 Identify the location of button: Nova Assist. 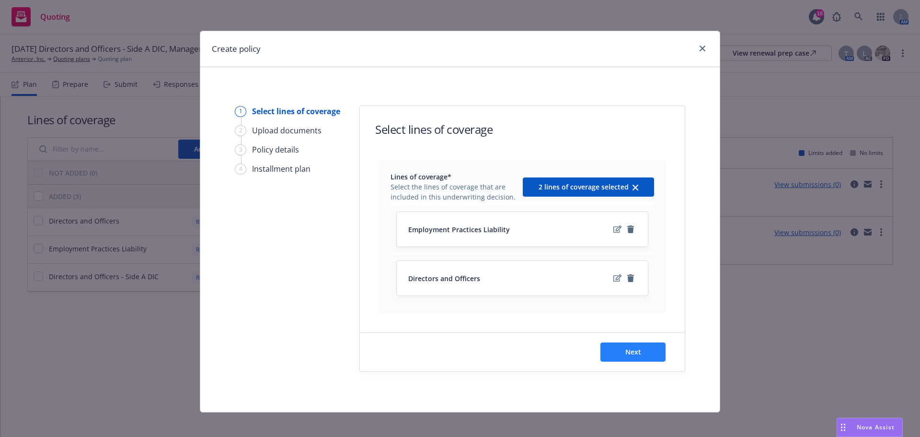
(870, 427).